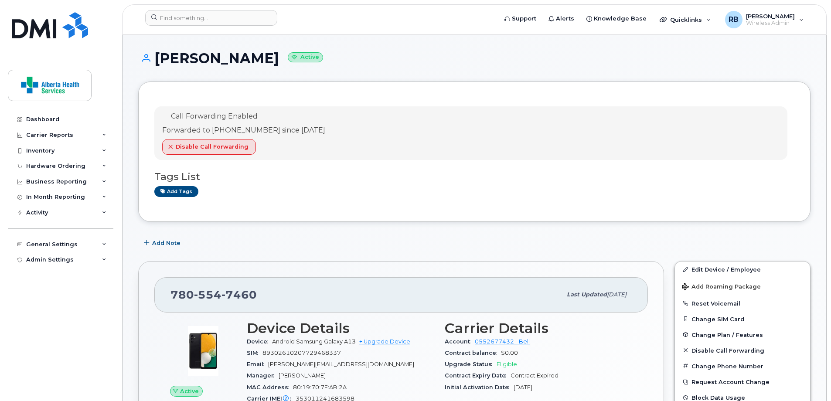  I want to click on span: 89302610207729468337, so click(302, 353).